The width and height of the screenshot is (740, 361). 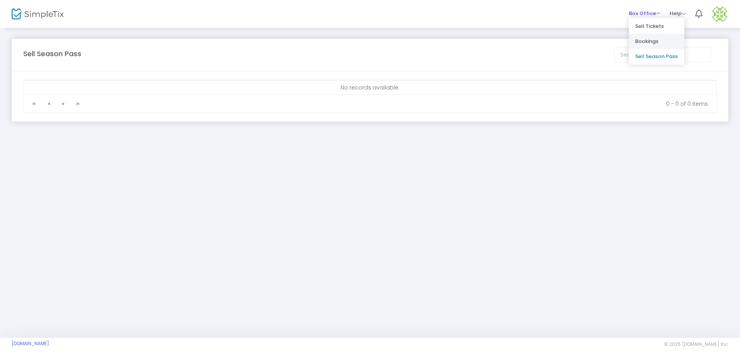 What do you see at coordinates (645, 13) in the screenshot?
I see `span: Box Office` at bounding box center [645, 13].